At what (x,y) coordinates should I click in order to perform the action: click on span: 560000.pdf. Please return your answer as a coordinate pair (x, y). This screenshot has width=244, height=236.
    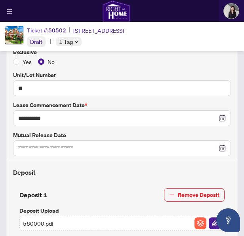
    Looking at the image, I should click on (38, 224).